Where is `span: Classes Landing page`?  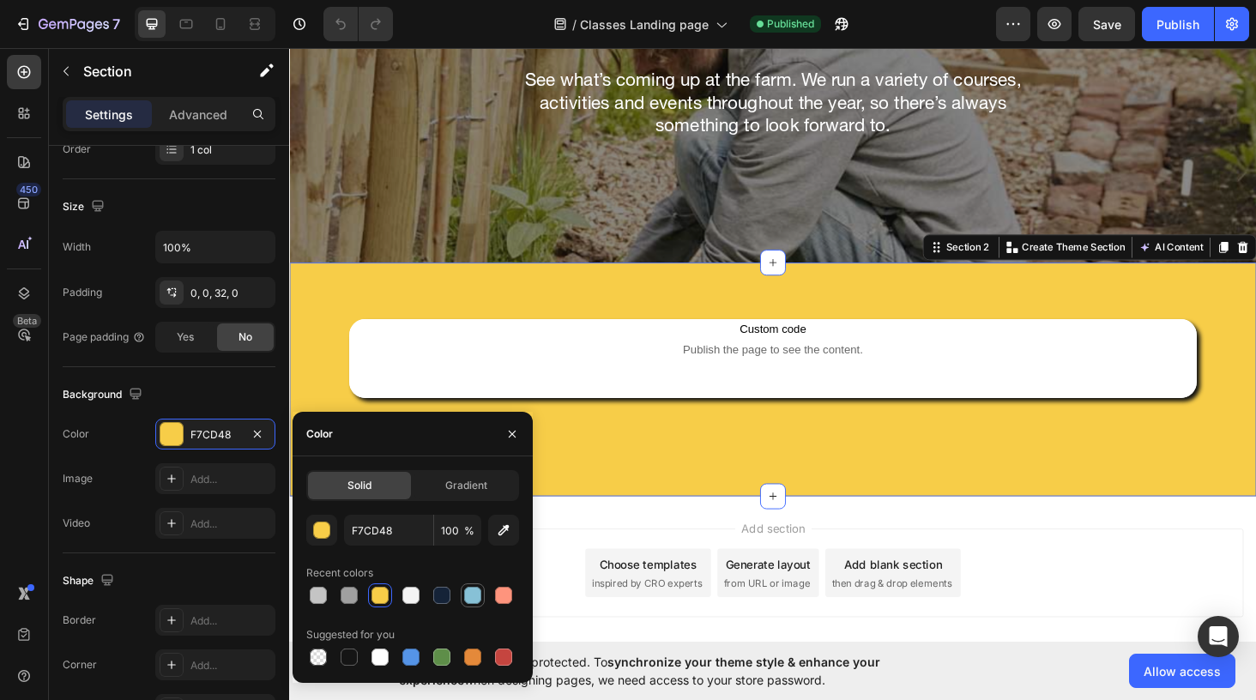
span: Classes Landing page is located at coordinates (644, 24).